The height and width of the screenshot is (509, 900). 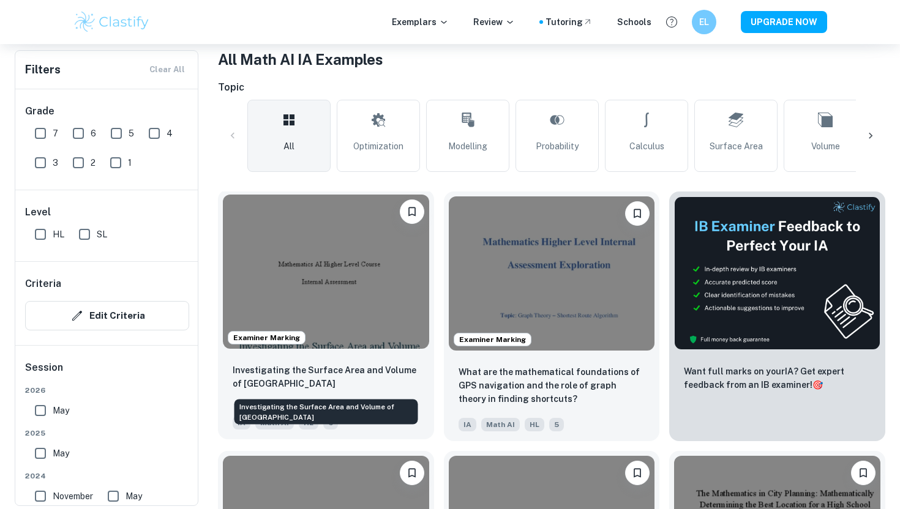 I want to click on span: 7, so click(x=55, y=133).